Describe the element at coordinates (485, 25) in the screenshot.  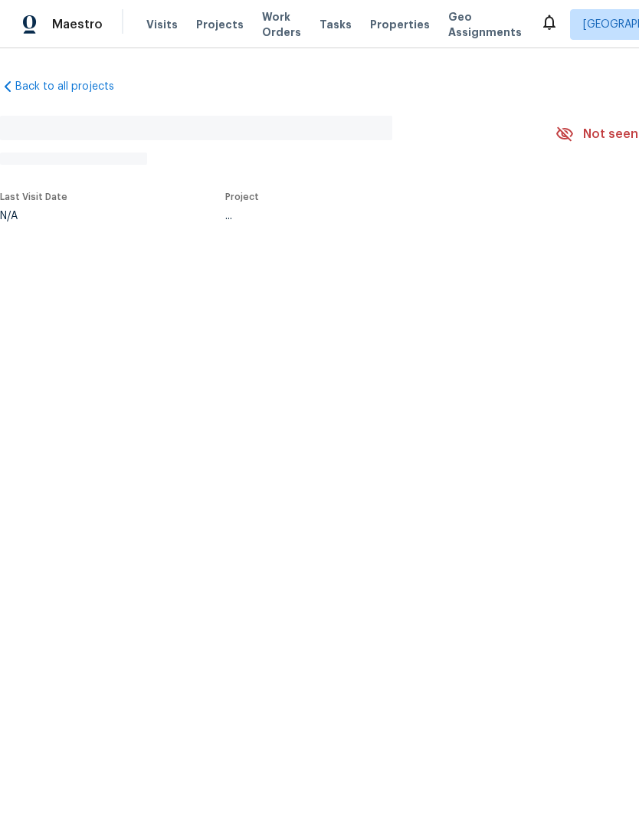
I see `span: Geo Assignments` at that location.